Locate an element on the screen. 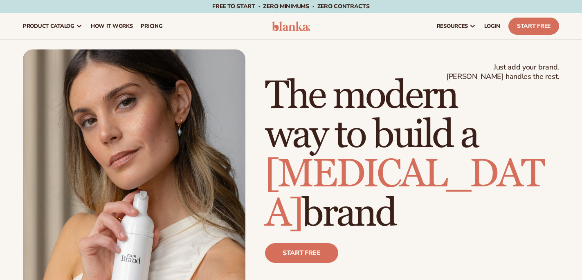 This screenshot has width=582, height=280. h1: The modern way to build a brand is located at coordinates (412, 155).